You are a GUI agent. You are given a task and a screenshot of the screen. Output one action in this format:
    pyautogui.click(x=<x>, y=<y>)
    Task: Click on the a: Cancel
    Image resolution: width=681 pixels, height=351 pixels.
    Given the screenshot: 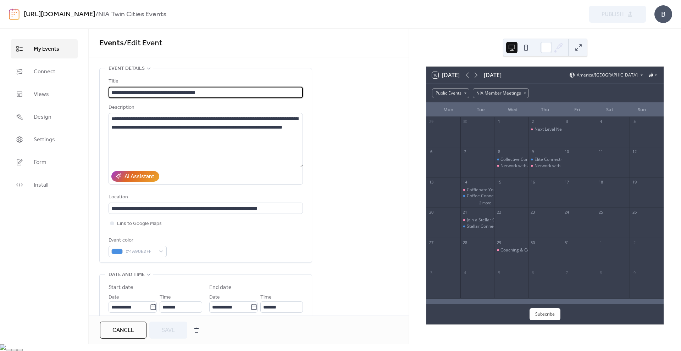 What is the action you would take?
    pyautogui.click(x=123, y=330)
    